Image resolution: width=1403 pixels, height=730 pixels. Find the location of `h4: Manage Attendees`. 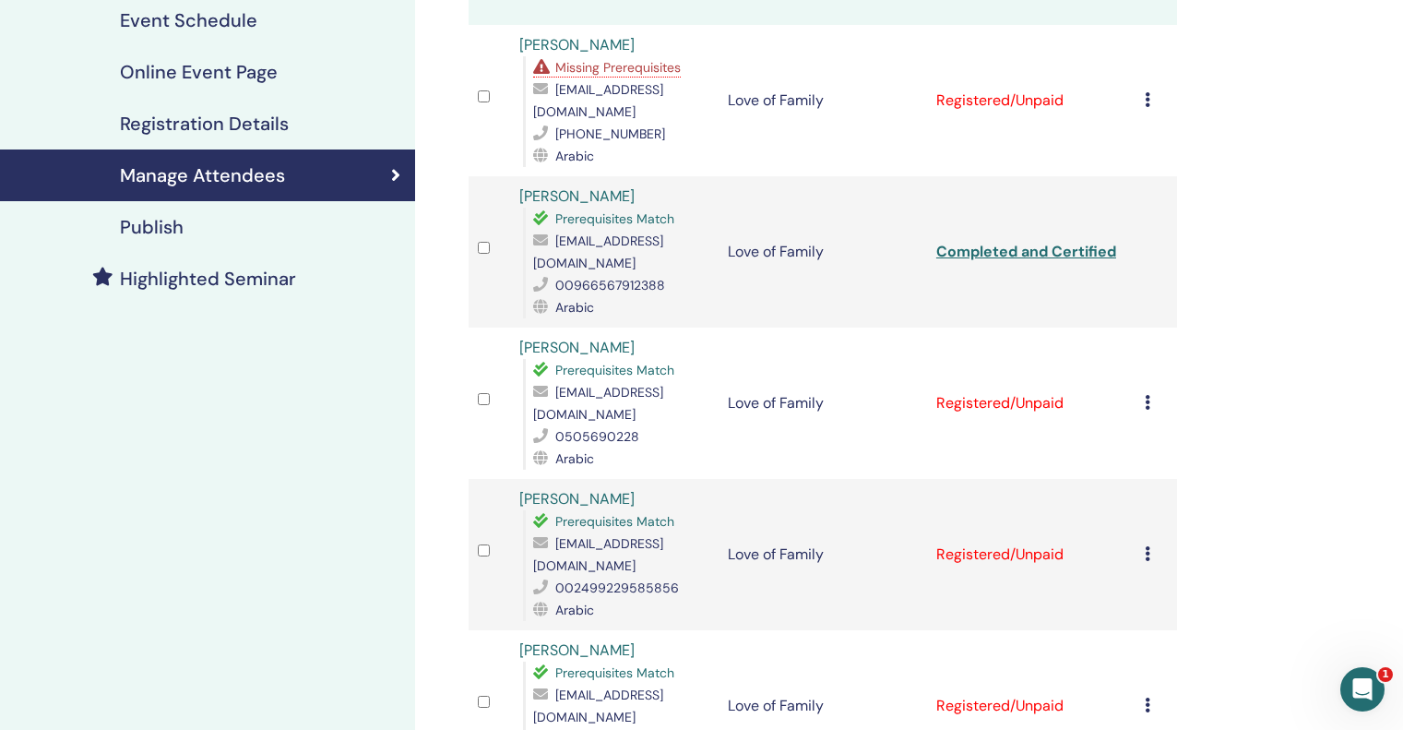

h4: Manage Attendees is located at coordinates (202, 175).